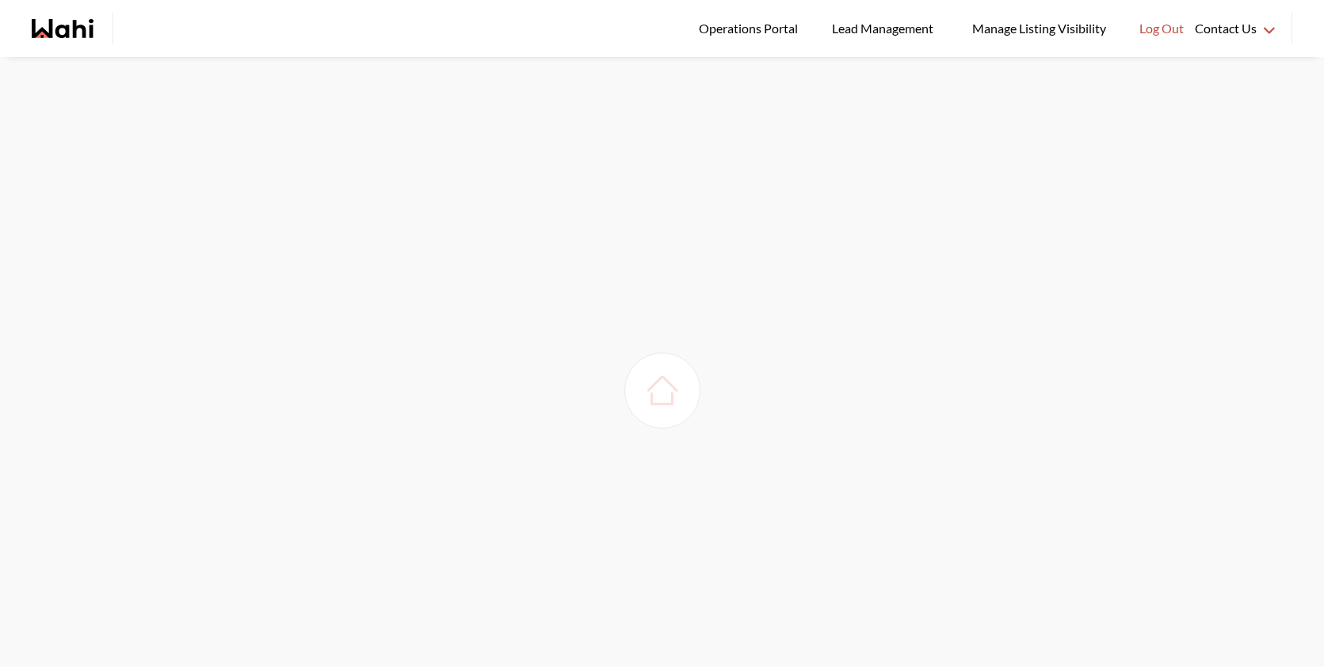 Image resolution: width=1324 pixels, height=667 pixels. I want to click on span: Operations Portal, so click(751, 29).